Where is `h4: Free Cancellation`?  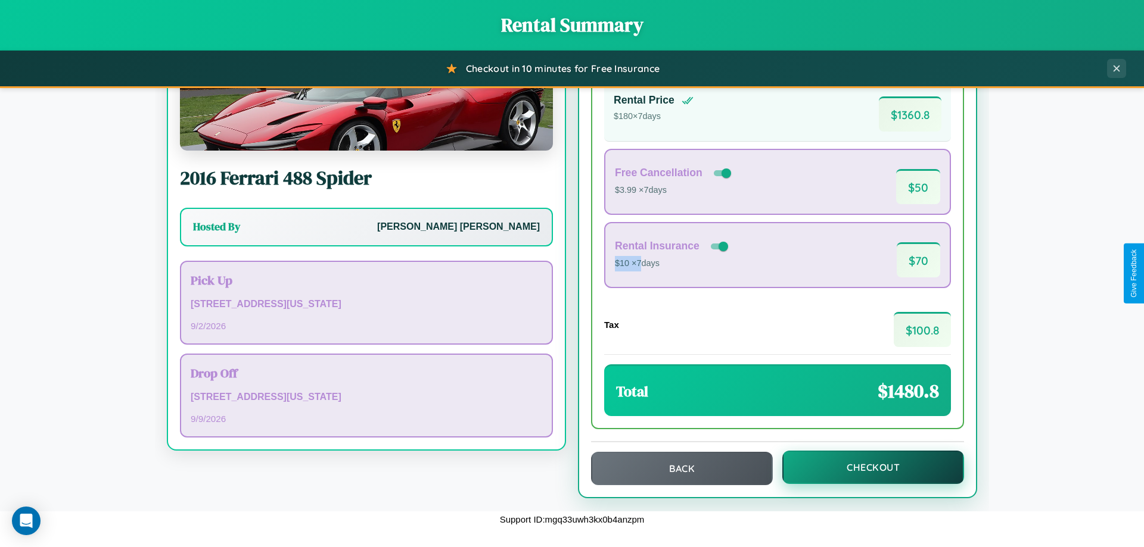 h4: Free Cancellation is located at coordinates (658, 173).